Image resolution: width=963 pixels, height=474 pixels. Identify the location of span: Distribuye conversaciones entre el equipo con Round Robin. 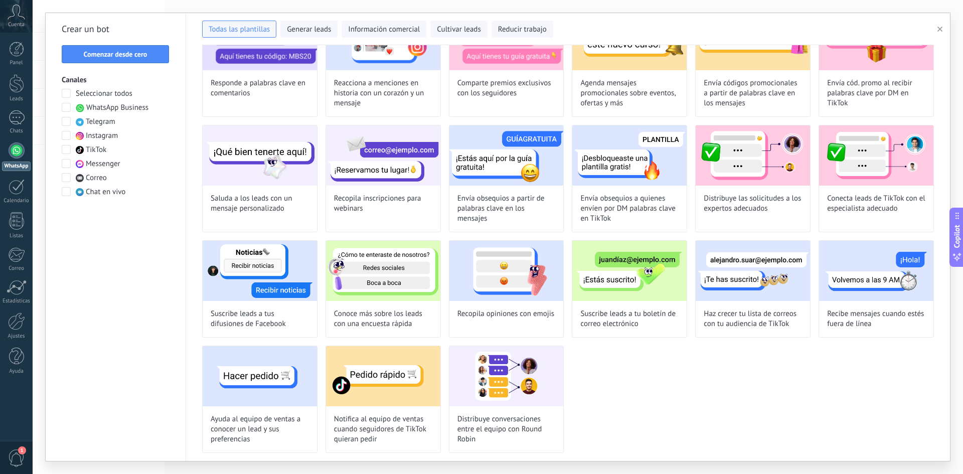
(506, 429).